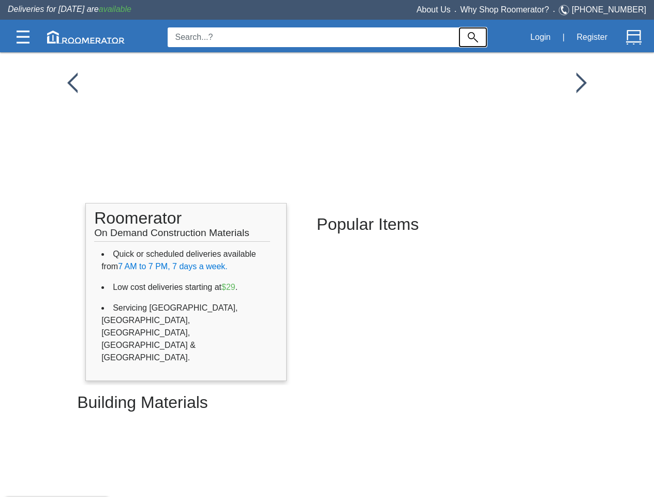 This screenshot has height=497, width=654. What do you see at coordinates (473, 37) in the screenshot?
I see `img: Search_Icon.svg` at bounding box center [473, 37].